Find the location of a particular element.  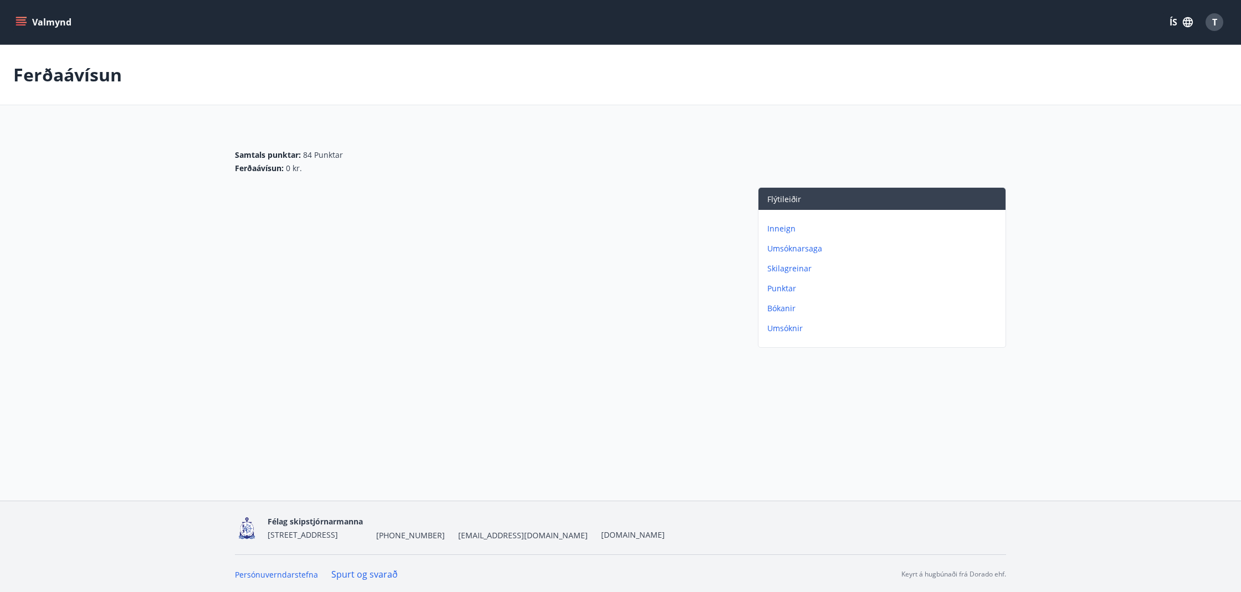

p: Bókanir is located at coordinates (884, 309).